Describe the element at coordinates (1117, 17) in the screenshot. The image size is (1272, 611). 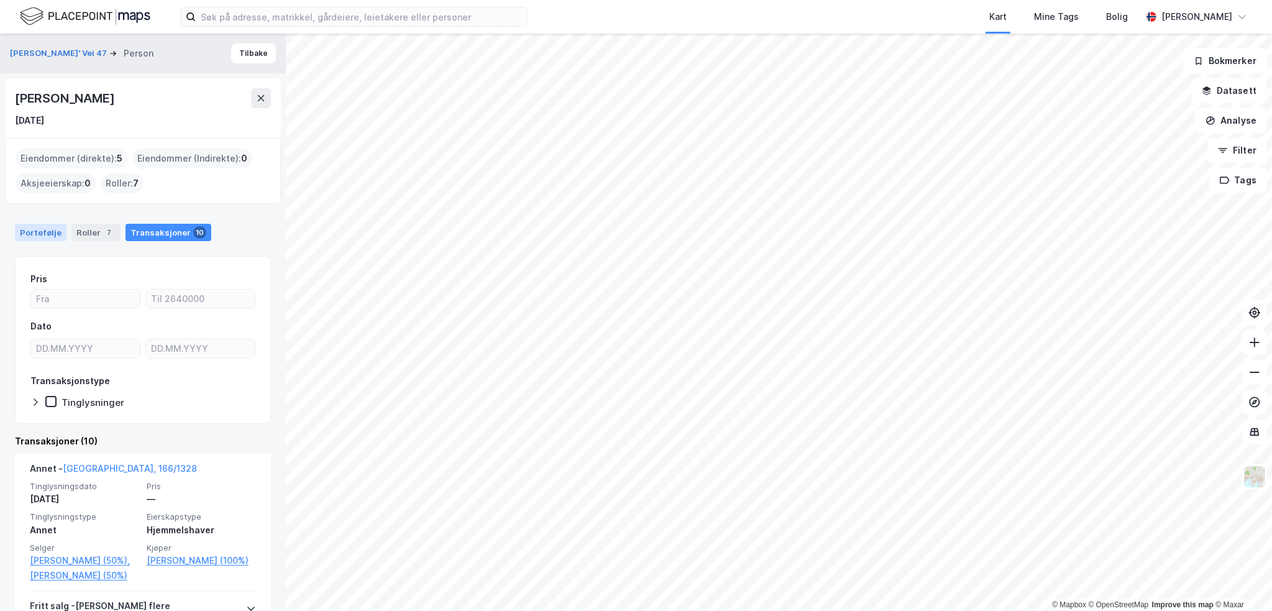
I see `div: Bolig` at that location.